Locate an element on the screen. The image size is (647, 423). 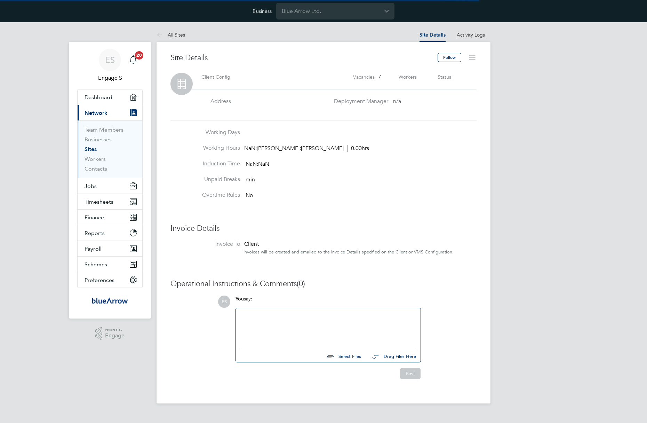
label: Status is located at coordinates (444, 77).